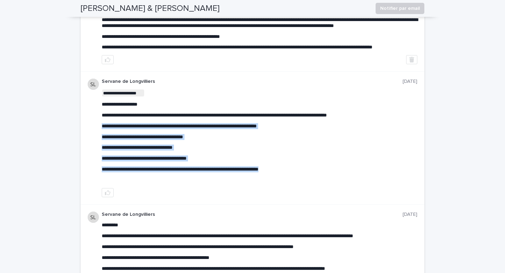  Describe the element at coordinates (400, 8) in the screenshot. I see `span: Notifier par email` at that location.